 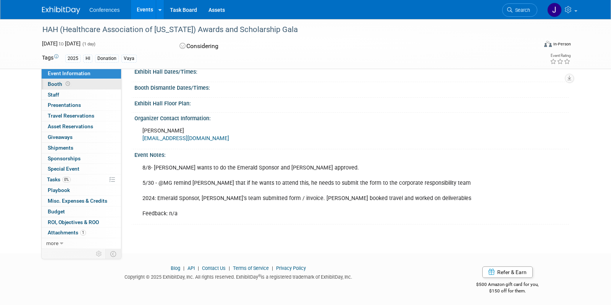 I want to click on span: Tasks, so click(x=59, y=180).